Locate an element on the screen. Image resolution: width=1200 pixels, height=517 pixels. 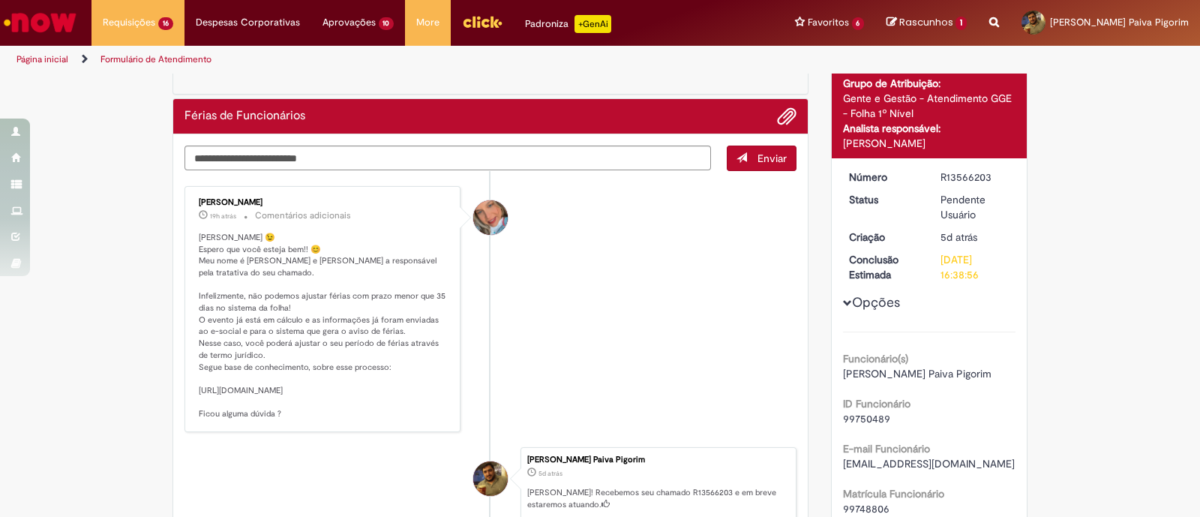
h2: Férias de Funcionários Histórico de tíquete is located at coordinates (245, 116).